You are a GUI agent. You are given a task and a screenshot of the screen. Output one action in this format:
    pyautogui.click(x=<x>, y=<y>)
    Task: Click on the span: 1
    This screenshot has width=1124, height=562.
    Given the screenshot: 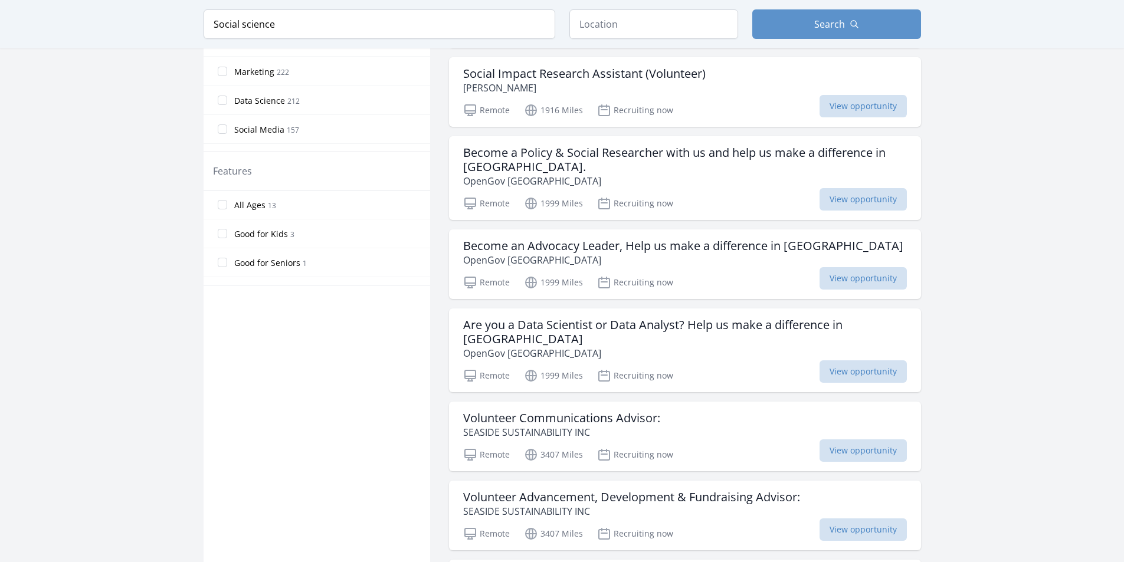 What is the action you would take?
    pyautogui.click(x=304, y=263)
    